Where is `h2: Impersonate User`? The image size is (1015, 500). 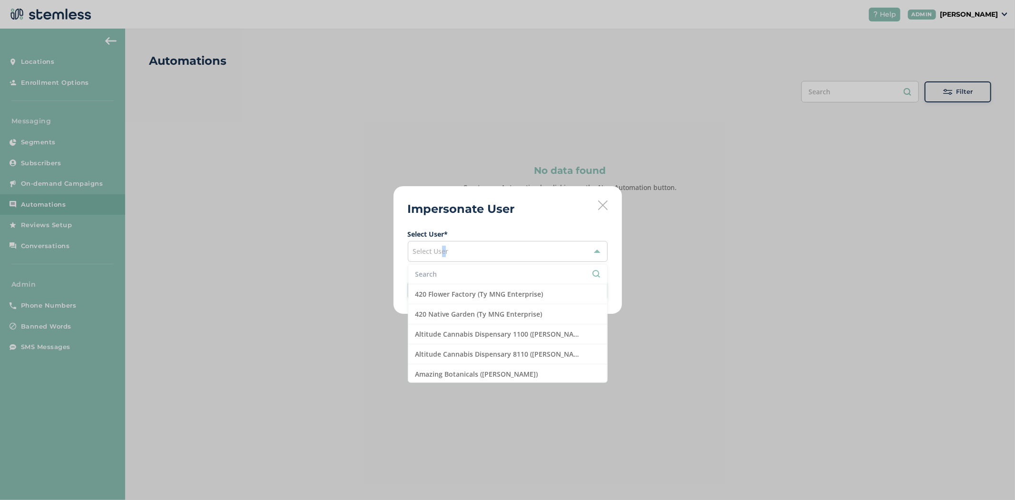
h2: Impersonate User is located at coordinates (461, 209).